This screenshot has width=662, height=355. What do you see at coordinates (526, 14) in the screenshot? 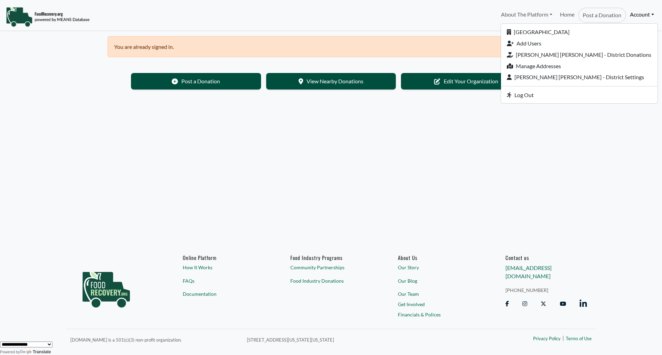
I see `a: About The Platform` at bounding box center [526, 14].